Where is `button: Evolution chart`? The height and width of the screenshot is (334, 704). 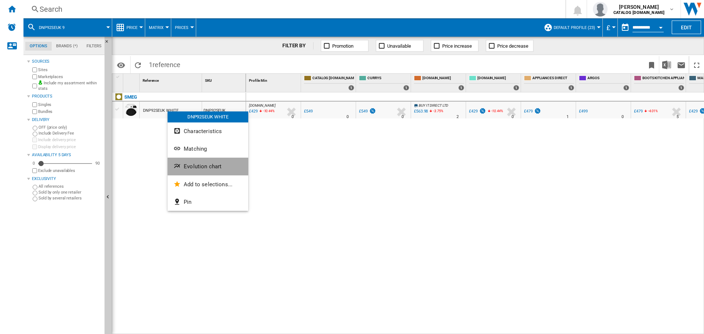
button: Evolution chart is located at coordinates (208, 166).